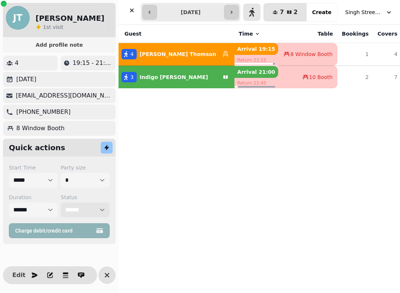 The height and width of the screenshot is (293, 400). What do you see at coordinates (364, 12) in the screenshot?
I see `span: Singh Street Bruntsfield` at bounding box center [364, 12].